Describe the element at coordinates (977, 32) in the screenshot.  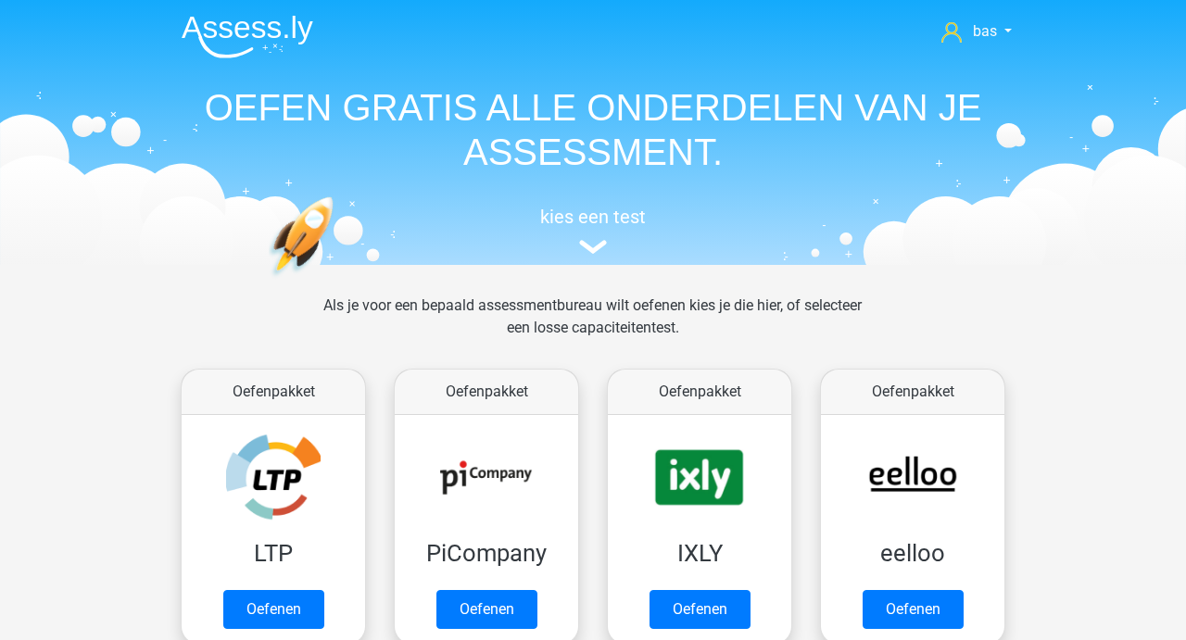
I see `a: bas` at that location.